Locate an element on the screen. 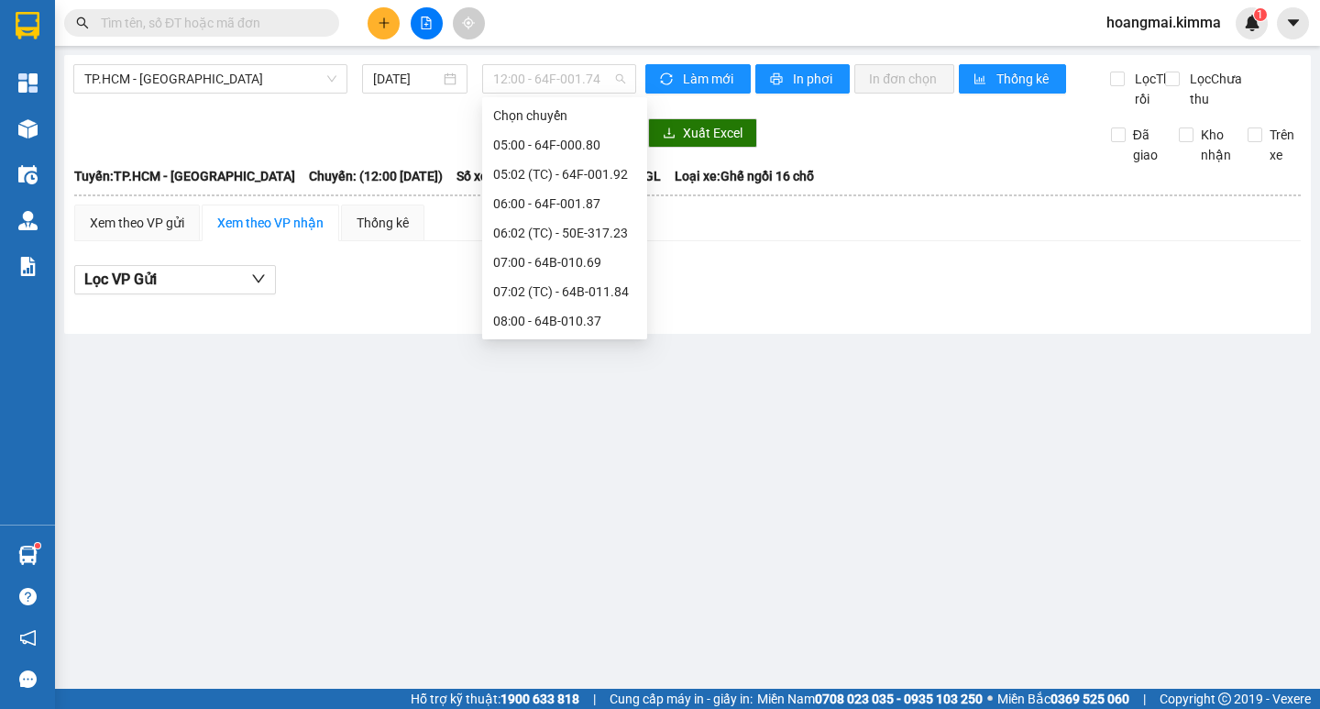 The height and width of the screenshot is (709, 1320). strong: 1900 633 818 is located at coordinates (540, 699).